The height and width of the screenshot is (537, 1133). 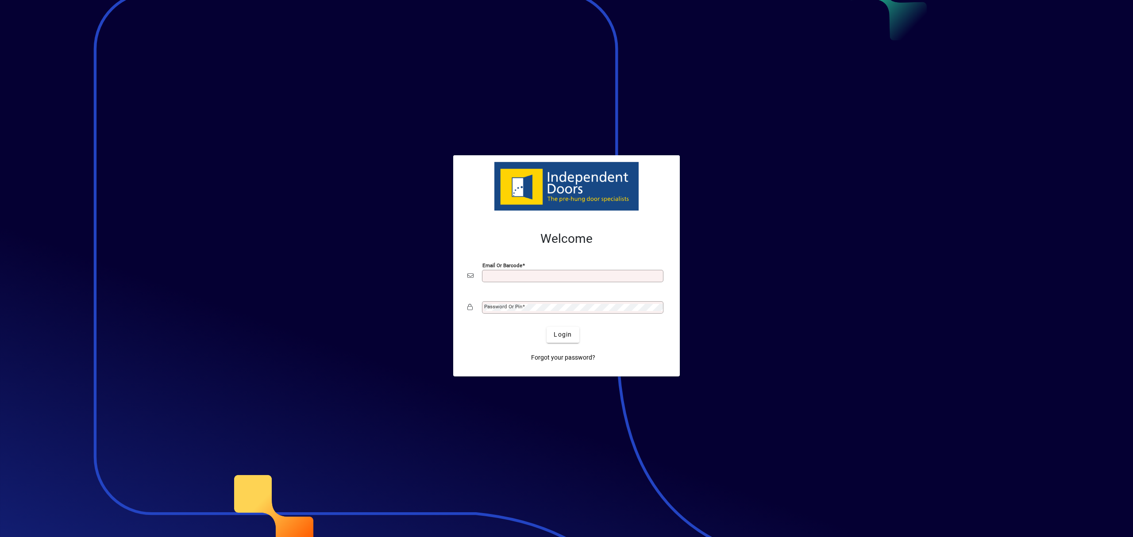 I want to click on span: Forgot your password?, so click(x=563, y=358).